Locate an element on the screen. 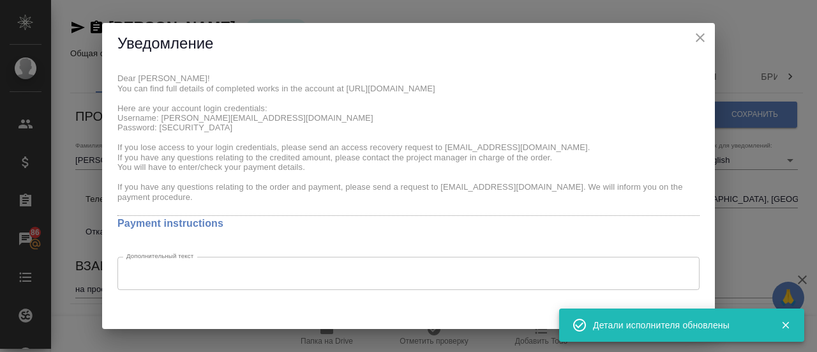 The image size is (817, 352). button: Закрыть is located at coordinates (785, 325).